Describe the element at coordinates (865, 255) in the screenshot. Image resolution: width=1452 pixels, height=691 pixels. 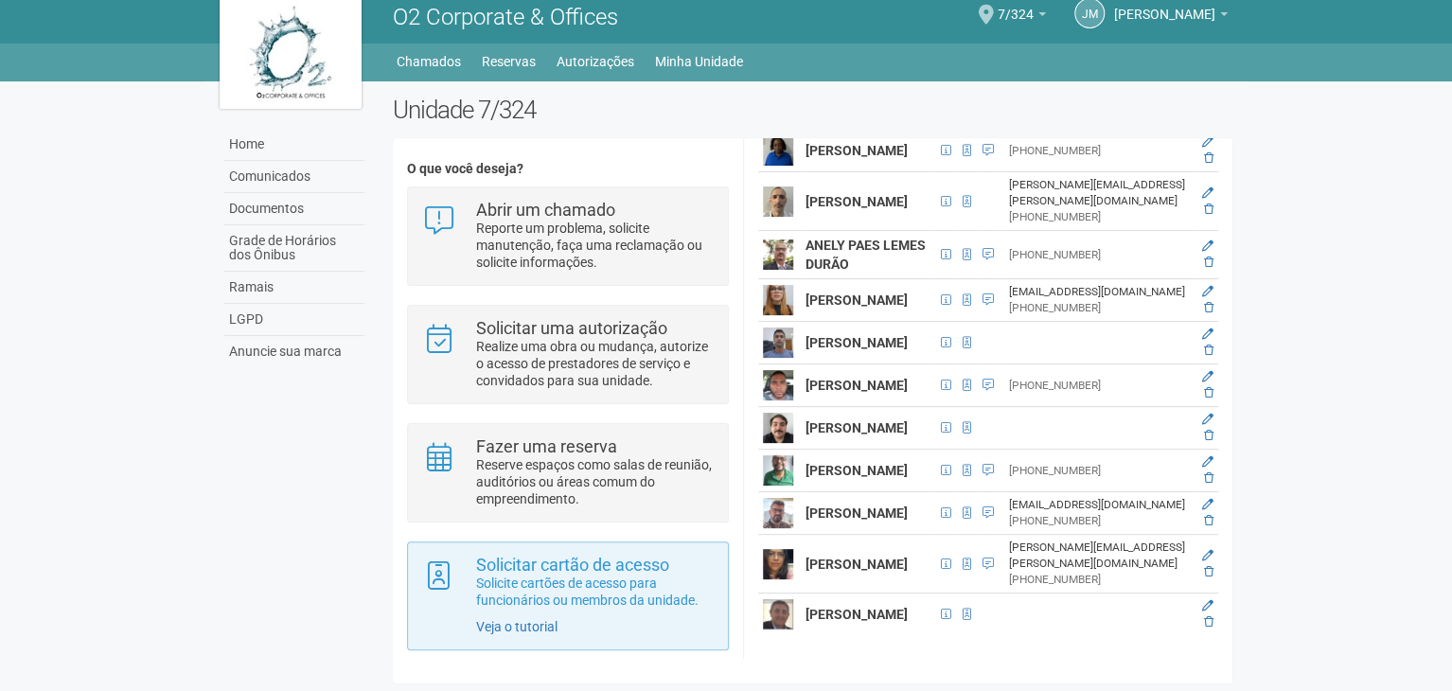
I see `strong: ANELY PAES LEMES DURÃO` at that location.